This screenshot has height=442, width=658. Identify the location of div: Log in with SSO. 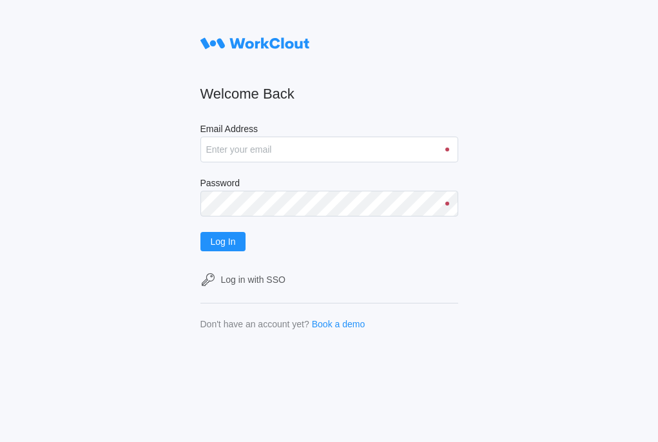
(253, 280).